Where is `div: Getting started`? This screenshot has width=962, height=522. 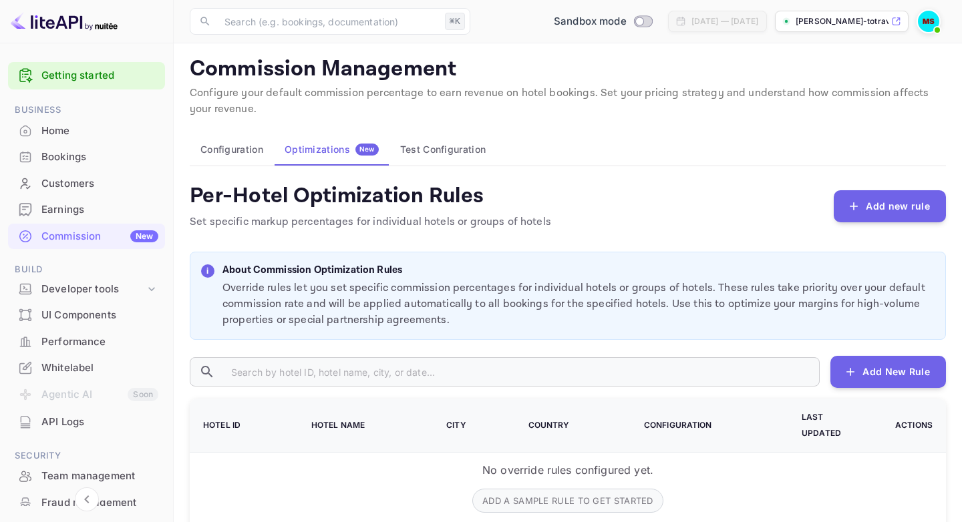
div: Getting started is located at coordinates (86, 75).